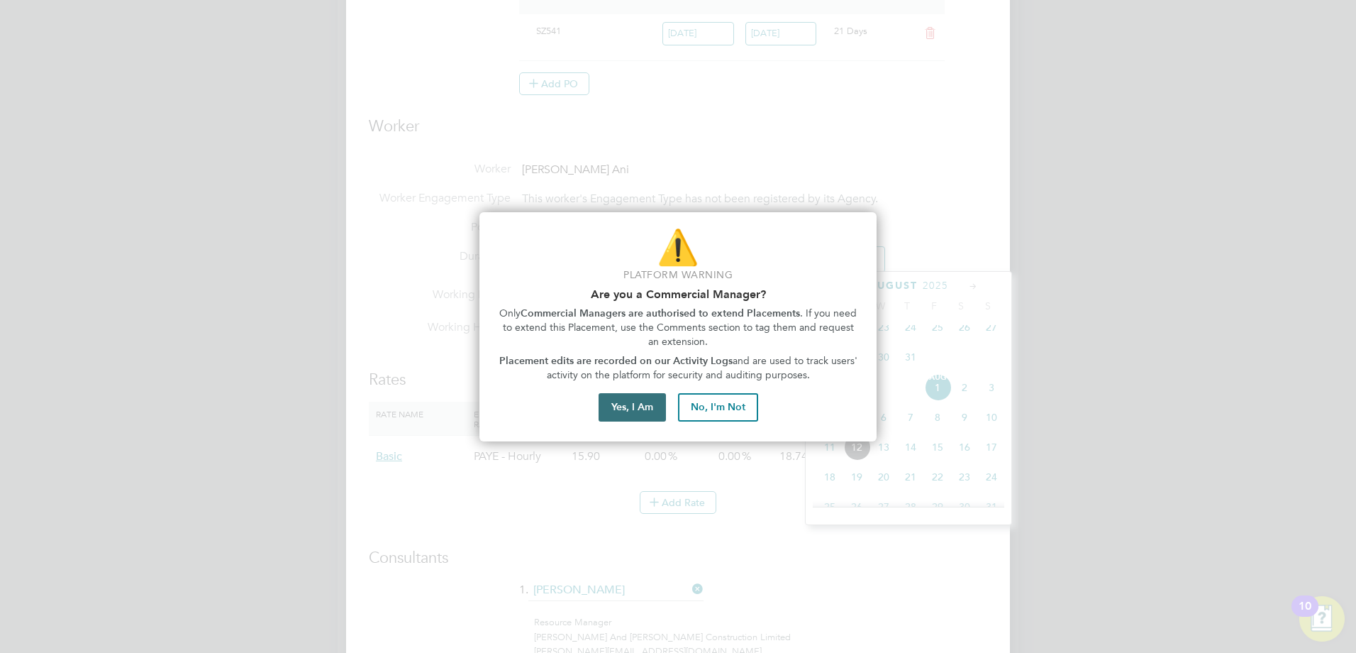  What do you see at coordinates (660, 313) in the screenshot?
I see `strong: Commercial Managers are authorised to extend Placements` at bounding box center [660, 313].